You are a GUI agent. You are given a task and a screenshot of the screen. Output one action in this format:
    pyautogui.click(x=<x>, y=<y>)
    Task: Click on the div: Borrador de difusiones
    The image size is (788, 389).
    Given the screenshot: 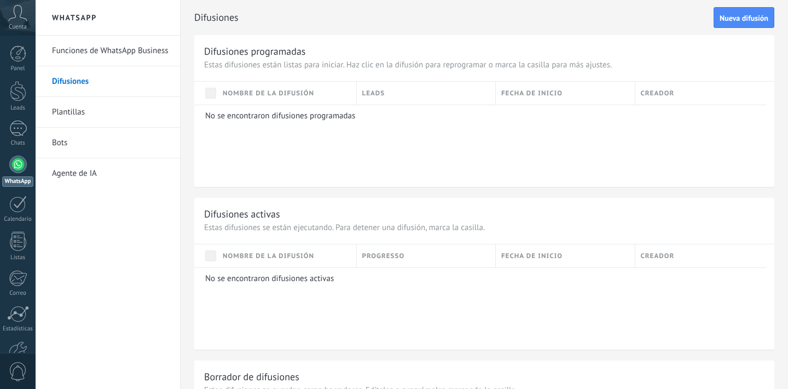 What is the action you would take?
    pyautogui.click(x=252, y=376)
    